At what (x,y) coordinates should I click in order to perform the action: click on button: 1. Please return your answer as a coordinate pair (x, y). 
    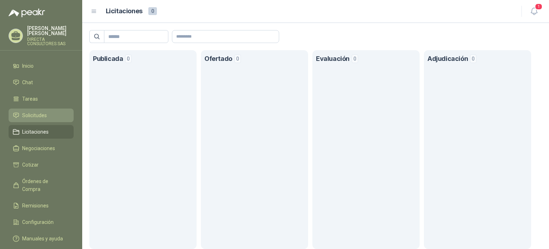
    Looking at the image, I should click on (534, 11).